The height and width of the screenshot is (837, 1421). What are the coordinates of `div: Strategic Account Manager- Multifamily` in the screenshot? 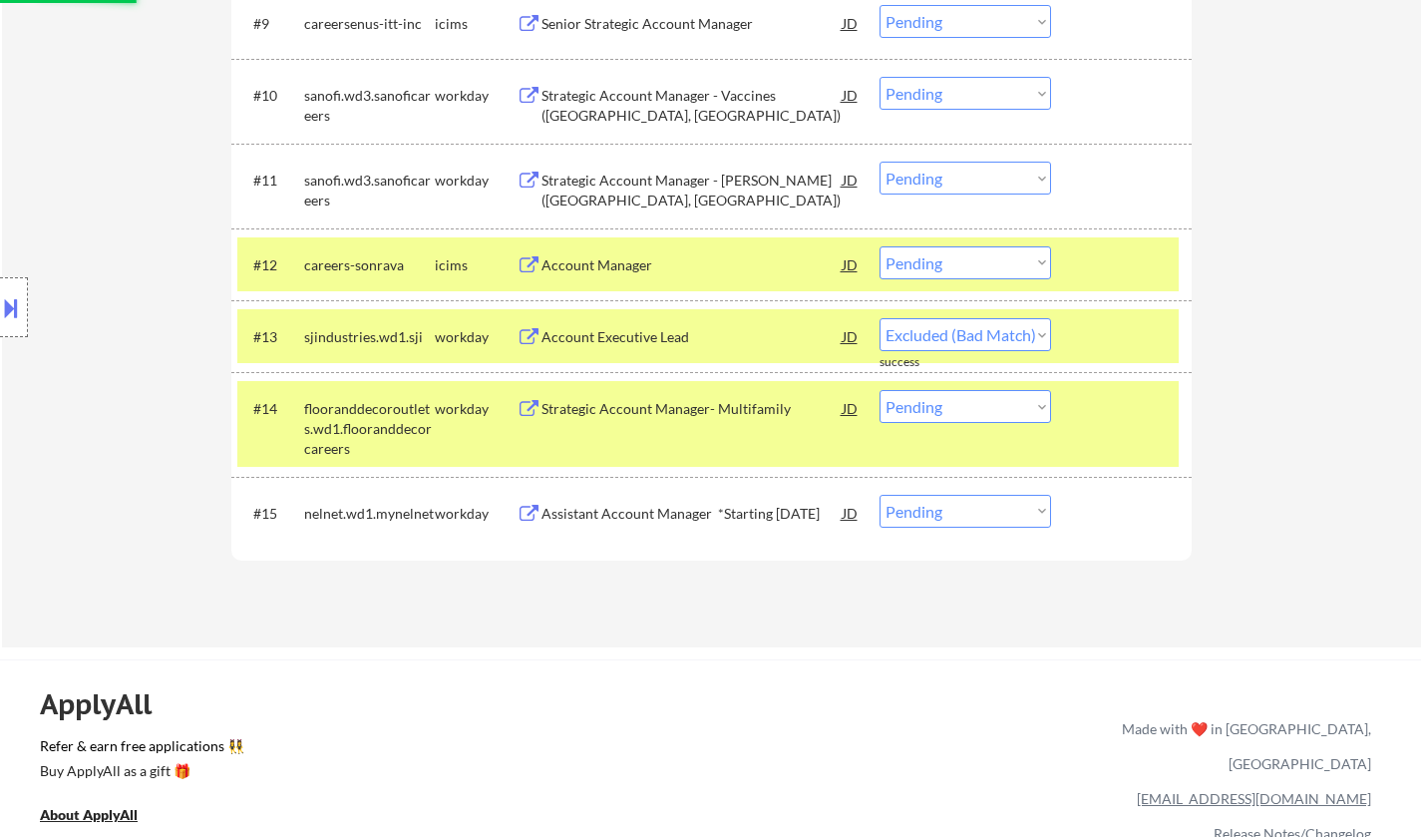 It's located at (692, 409).